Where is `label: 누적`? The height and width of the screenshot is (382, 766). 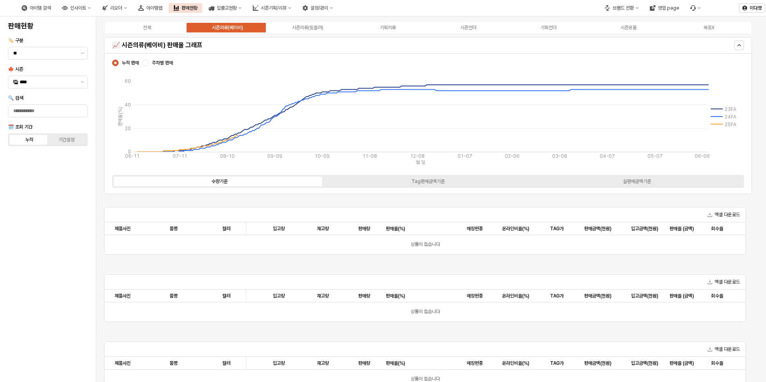
label: 누적 is located at coordinates (29, 140).